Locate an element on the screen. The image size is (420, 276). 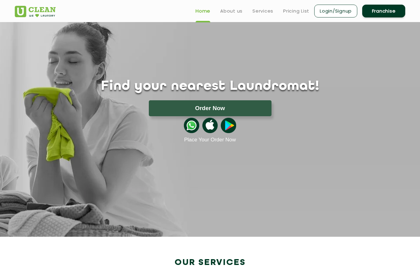
img: whatsappicon.png is located at coordinates (191, 126).